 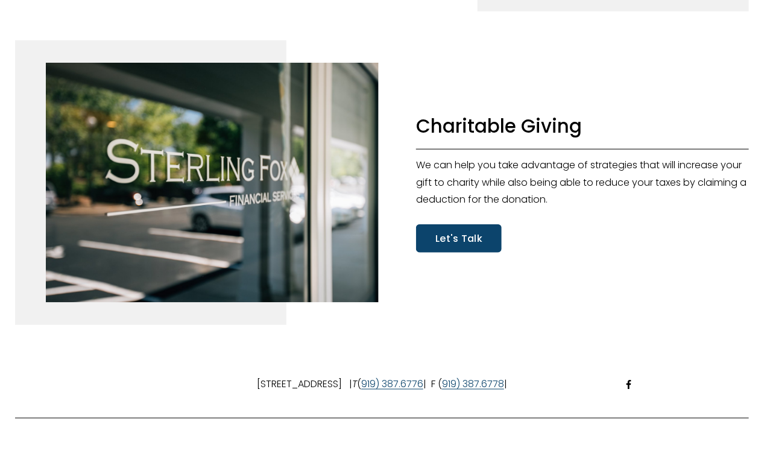 I want to click on a: Facebook, so click(x=629, y=385).